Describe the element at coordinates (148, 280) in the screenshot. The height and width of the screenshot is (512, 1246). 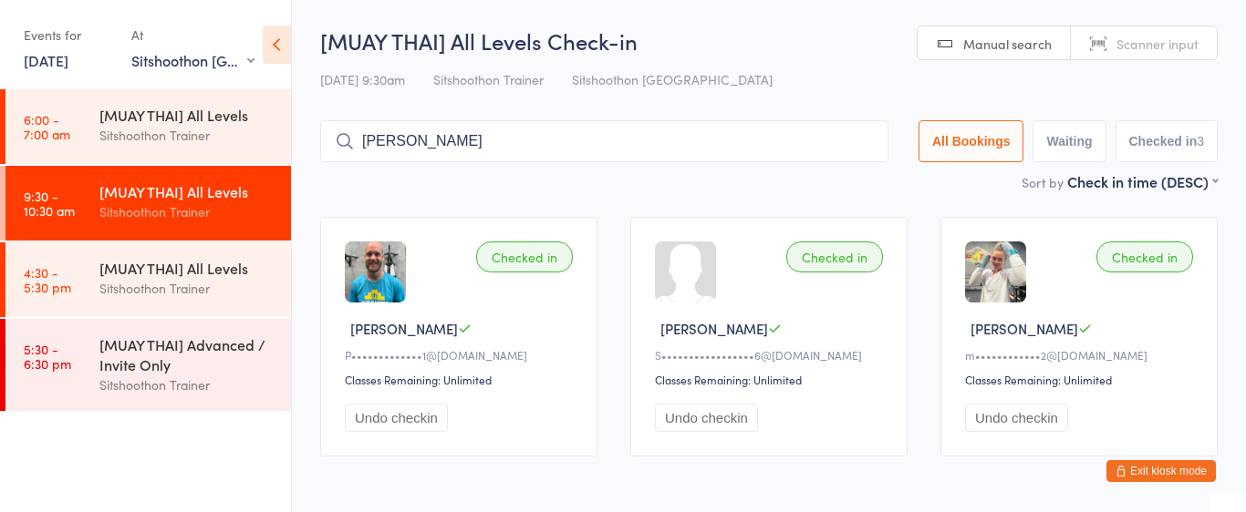
I see `a: 4:30 -5:30 pm[MUAY THAI] All LevelsSitshoothon Trainer` at that location.